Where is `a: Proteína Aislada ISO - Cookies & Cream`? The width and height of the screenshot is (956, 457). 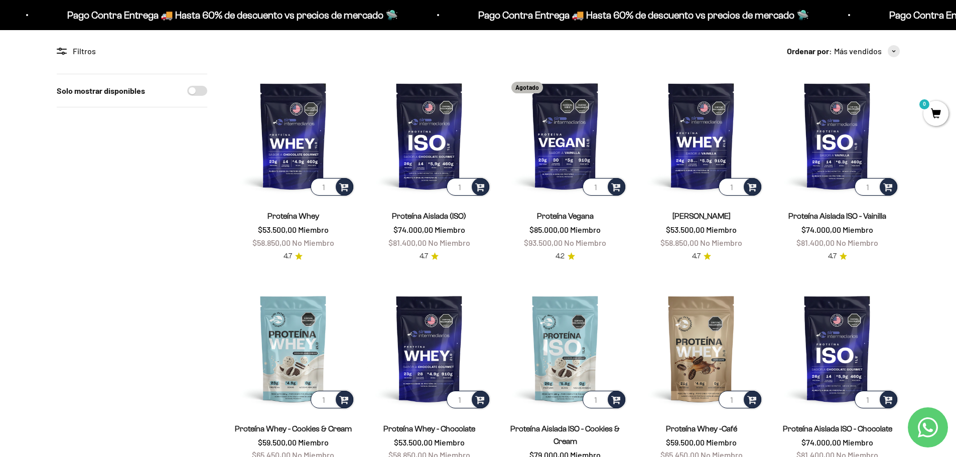
a: Proteína Aislada ISO - Cookies & Cream is located at coordinates (565, 435).